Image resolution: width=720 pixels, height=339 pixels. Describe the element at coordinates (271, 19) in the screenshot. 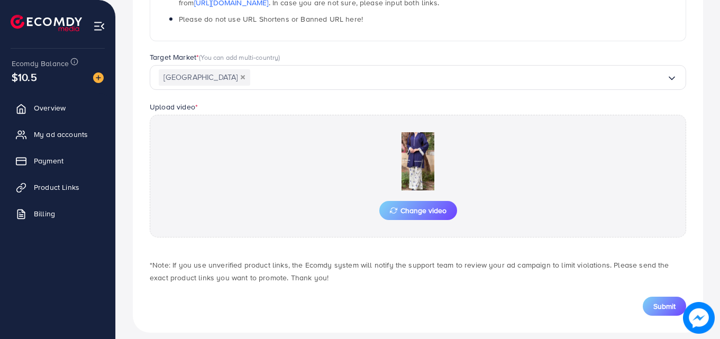

I see `span: Please do not use URL Shortens or Banned URL here!` at that location.